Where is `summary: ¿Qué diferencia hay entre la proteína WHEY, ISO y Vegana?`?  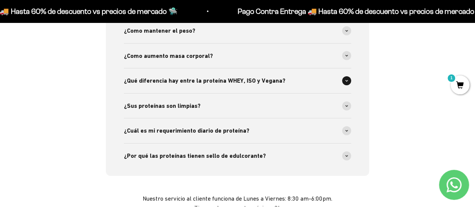 summary: ¿Qué diferencia hay entre la proteína WHEY, ISO y Vegana? is located at coordinates (237, 81).